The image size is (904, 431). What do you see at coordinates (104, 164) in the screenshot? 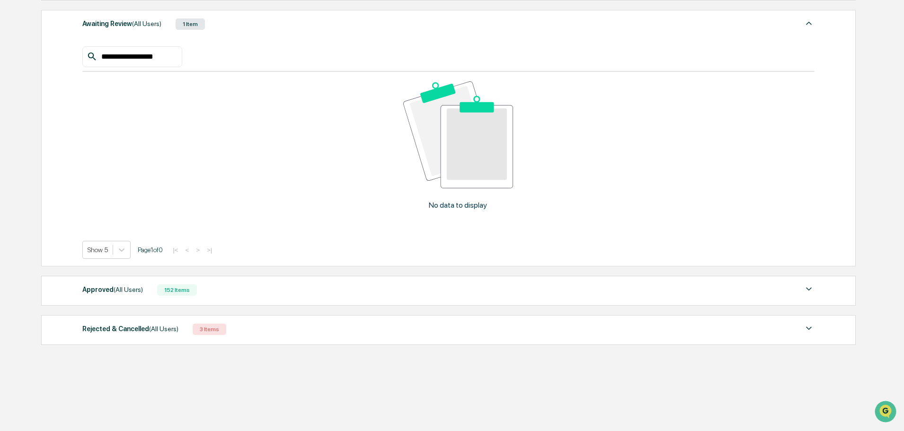
I see `span: Pylon` at bounding box center [104, 164].